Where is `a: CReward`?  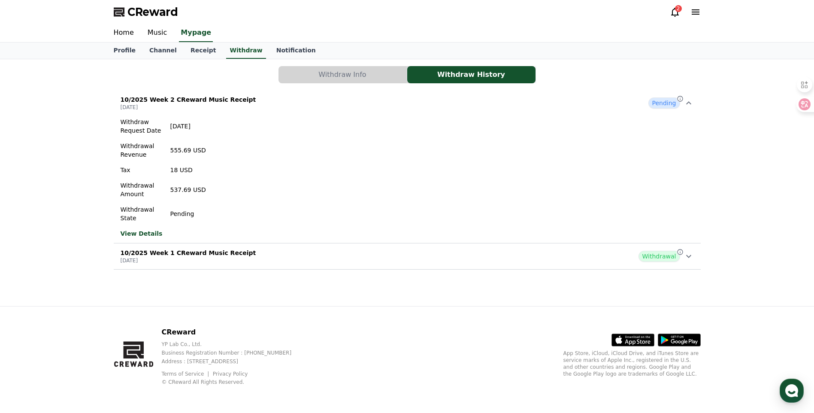
a: CReward is located at coordinates (146, 12).